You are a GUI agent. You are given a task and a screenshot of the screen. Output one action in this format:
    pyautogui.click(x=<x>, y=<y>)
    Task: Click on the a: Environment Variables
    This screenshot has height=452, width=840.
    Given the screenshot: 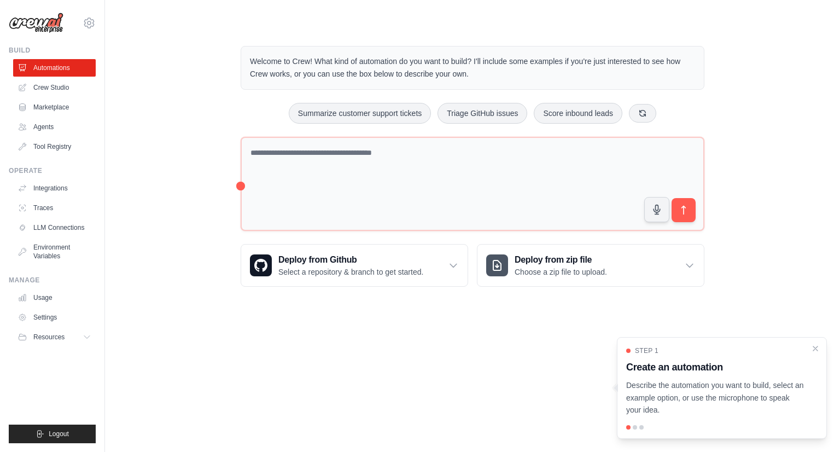 What is the action you would take?
    pyautogui.click(x=54, y=252)
    